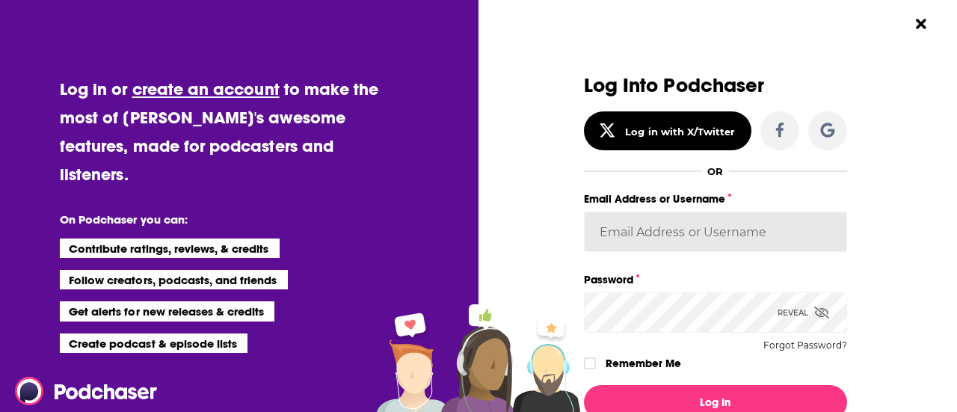 The width and height of the screenshot is (957, 412). What do you see at coordinates (921, 24) in the screenshot?
I see `button: Close Button` at bounding box center [921, 24].